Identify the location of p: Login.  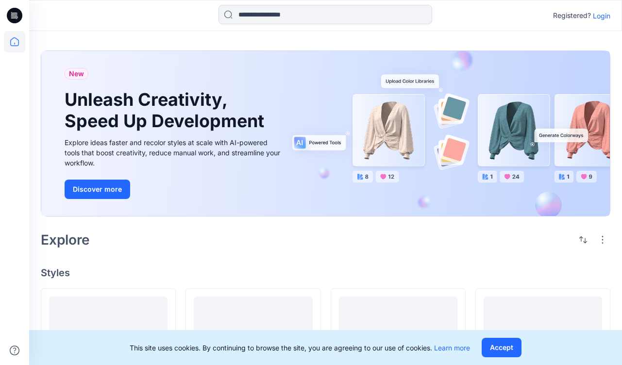
(602, 16).